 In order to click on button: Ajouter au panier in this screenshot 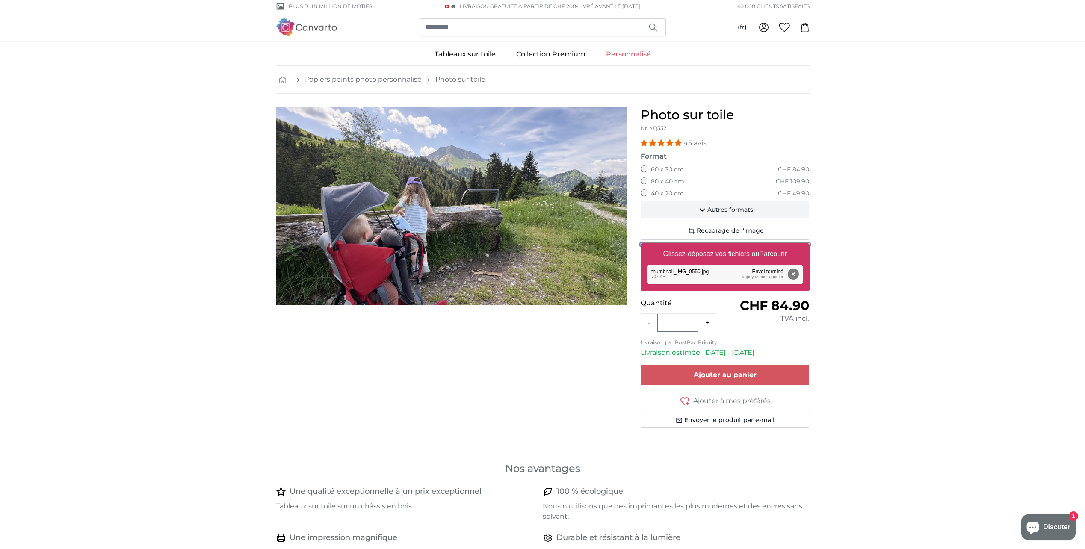, I will do `click(725, 375)`.